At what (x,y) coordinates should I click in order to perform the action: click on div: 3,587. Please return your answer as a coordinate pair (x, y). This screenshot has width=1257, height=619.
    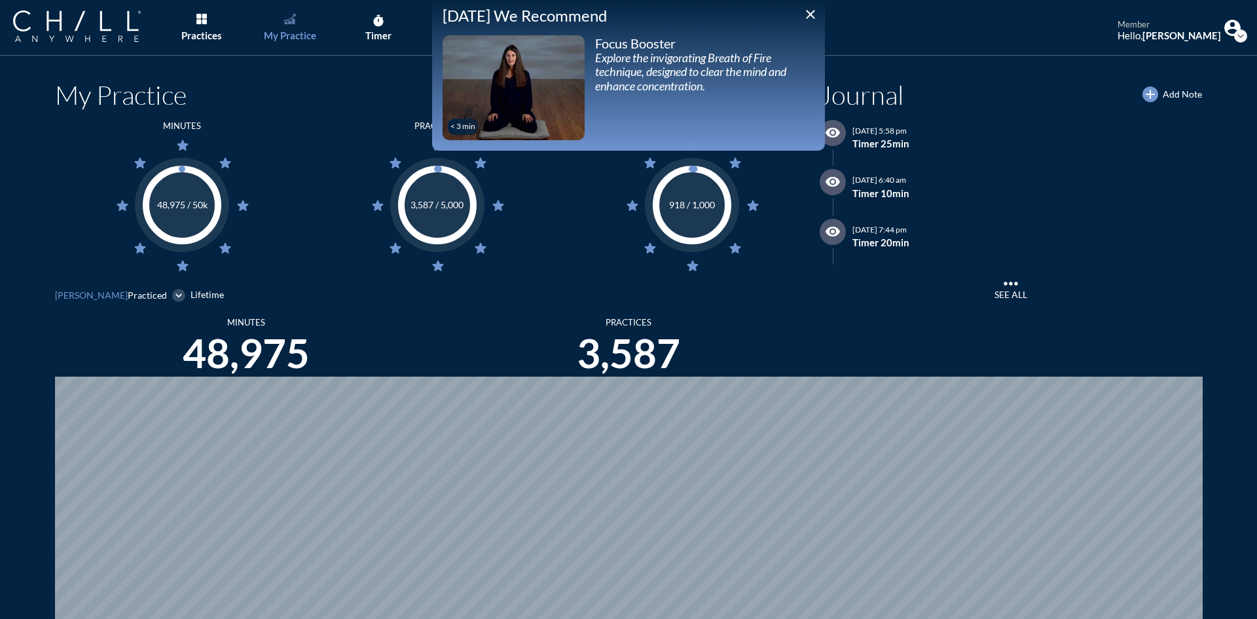
    Looking at the image, I should click on (628, 352).